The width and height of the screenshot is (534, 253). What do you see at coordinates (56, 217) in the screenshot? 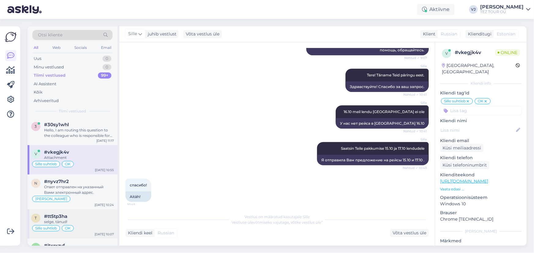
I see `span: #tt5tp3ha` at bounding box center [56, 217].